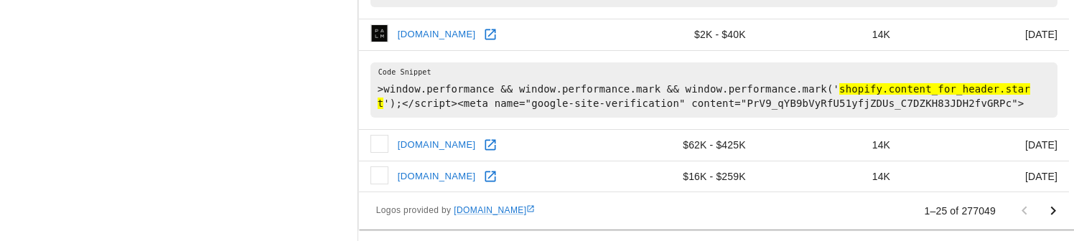 This screenshot has width=1074, height=241. I want to click on img: palm.com icon, so click(379, 33).